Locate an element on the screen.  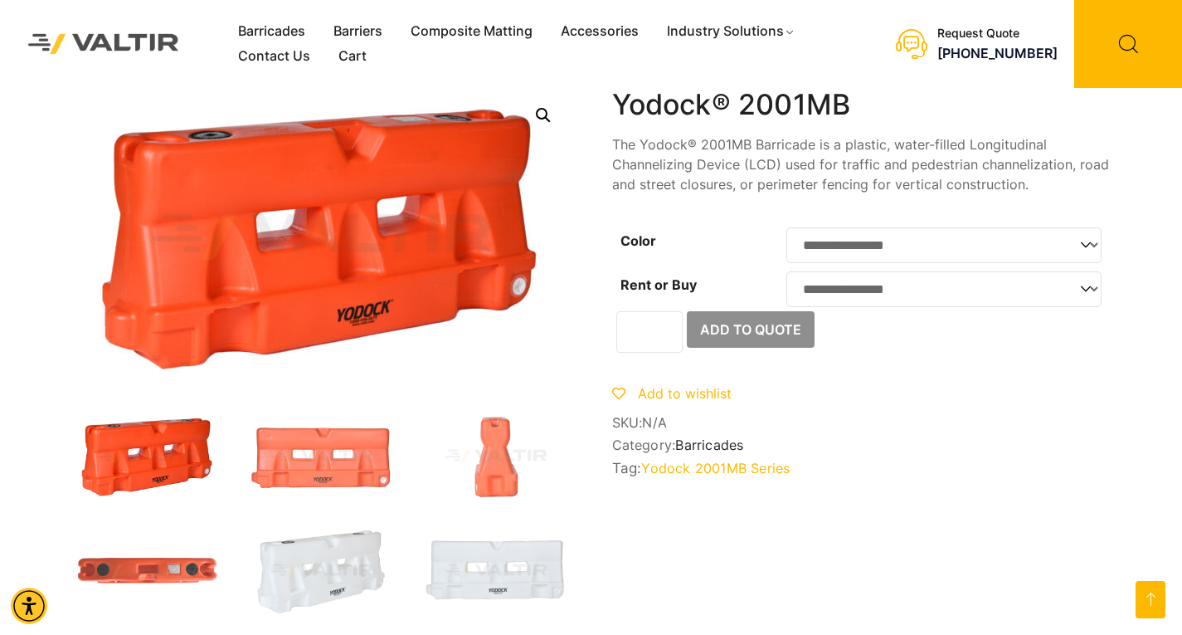
a: call (888) 496-3625 is located at coordinates (997, 53).